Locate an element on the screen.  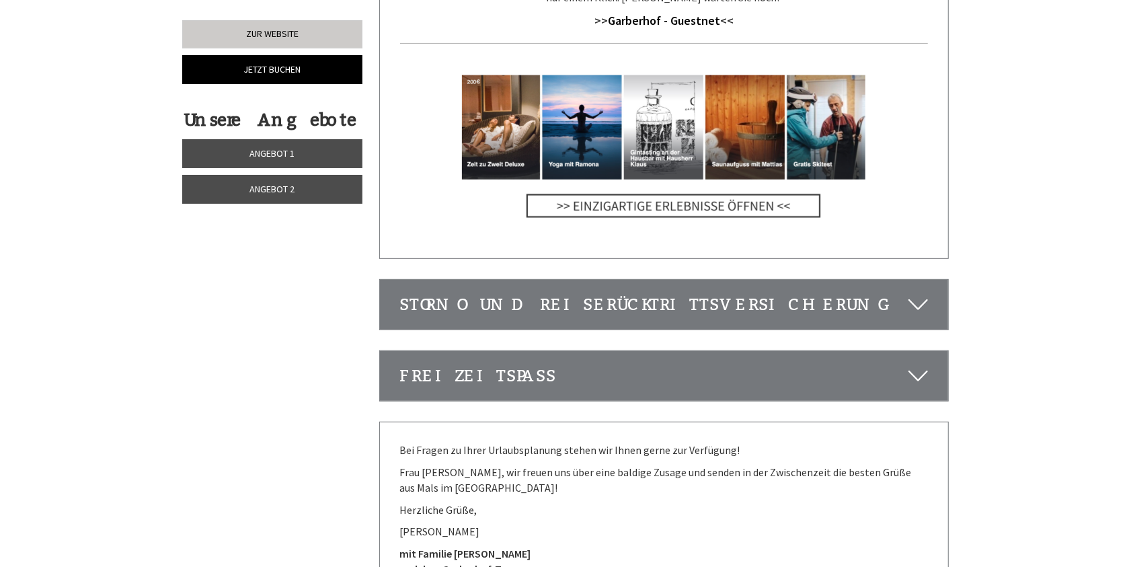
a: uestnet is located at coordinates (698, 21).